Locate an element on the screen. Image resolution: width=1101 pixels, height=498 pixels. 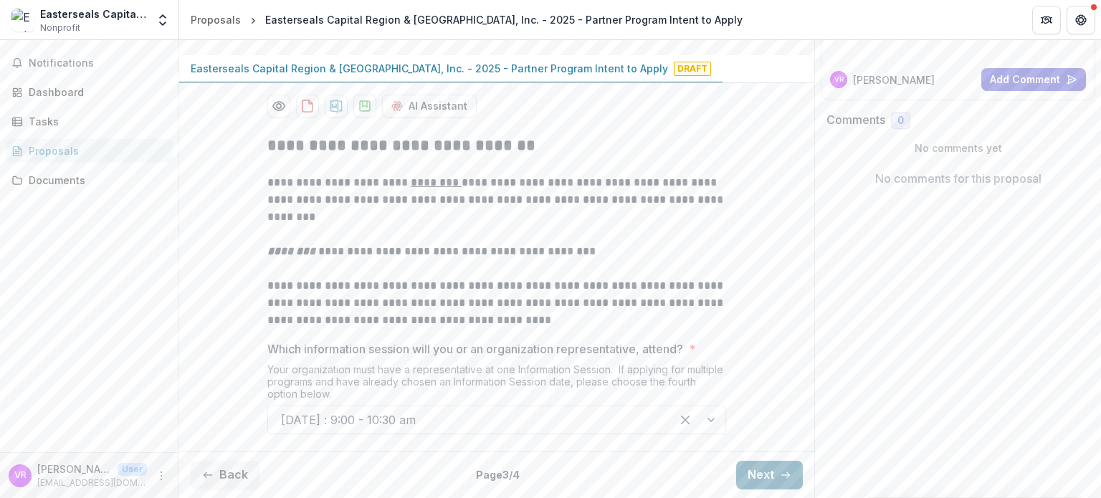
button: Preview 9bc6ccb4-1465-4247-992b-5b4712608e2a-0.pdf is located at coordinates (279, 106).